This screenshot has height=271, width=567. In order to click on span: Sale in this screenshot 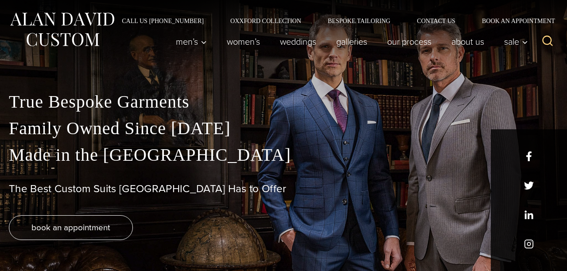, I will do `click(516, 42)`.